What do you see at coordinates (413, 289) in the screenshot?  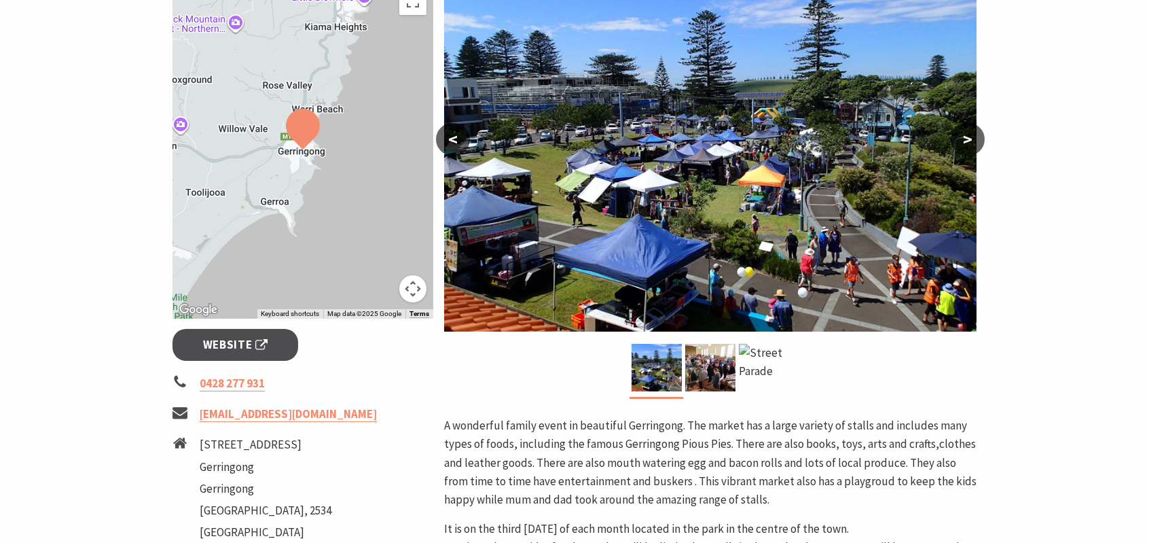 I see `button: Map camera controls` at bounding box center [413, 289].